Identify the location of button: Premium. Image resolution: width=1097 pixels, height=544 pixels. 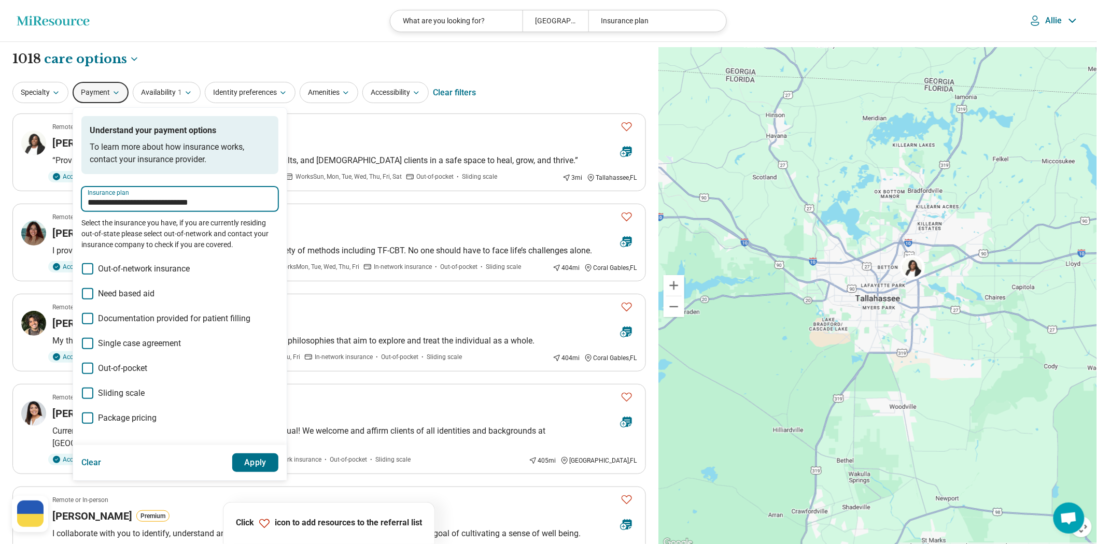
(153, 516).